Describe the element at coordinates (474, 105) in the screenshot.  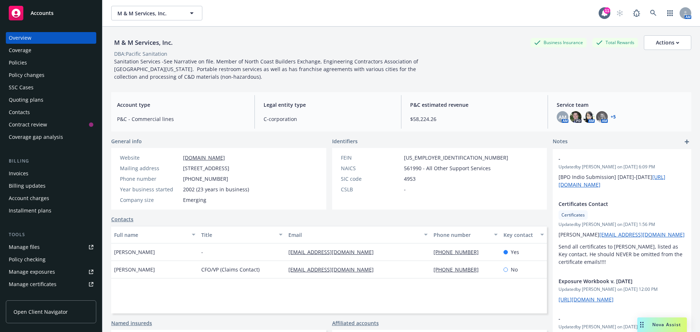
I see `span: P&C estimated revenue` at that location.